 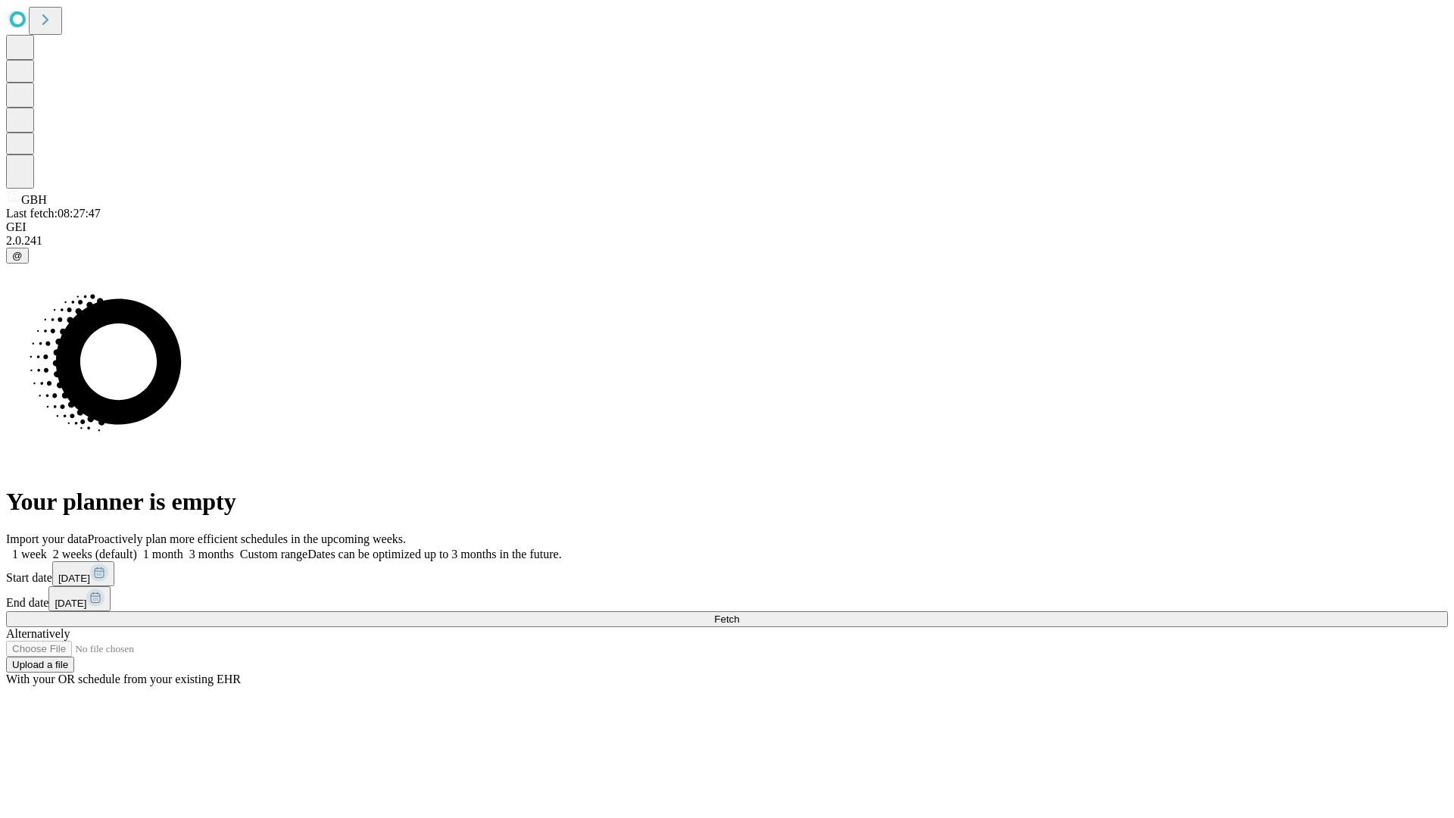 I want to click on span: 2 weeks (default), so click(x=95, y=554).